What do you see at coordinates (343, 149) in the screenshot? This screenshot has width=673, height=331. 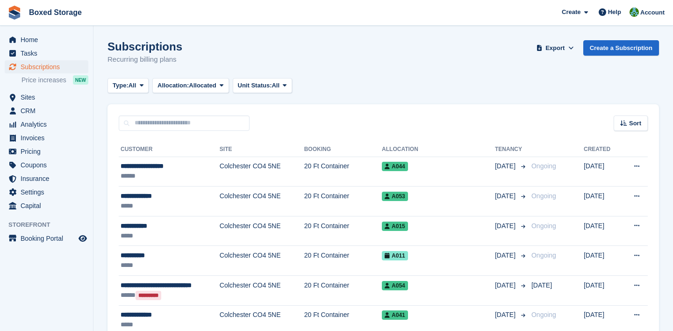 I see `th: Booking` at bounding box center [343, 149].